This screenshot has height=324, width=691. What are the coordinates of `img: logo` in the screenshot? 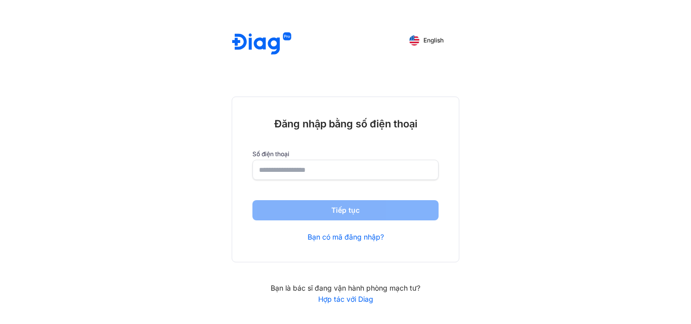 It's located at (262, 44).